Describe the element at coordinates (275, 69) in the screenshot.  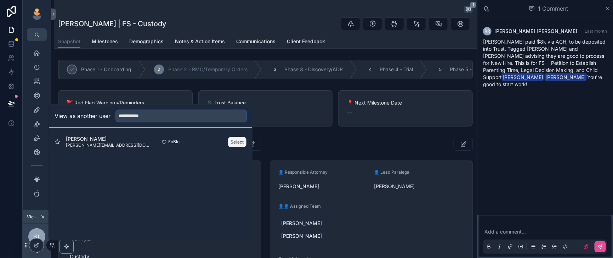
I see `span: 3` at that location.